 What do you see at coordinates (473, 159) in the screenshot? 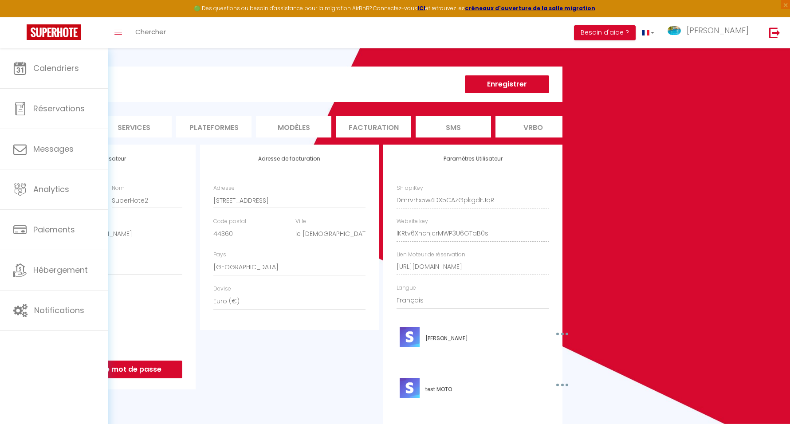
I see `h4: Paramètres Utilisateur` at bounding box center [473, 159].